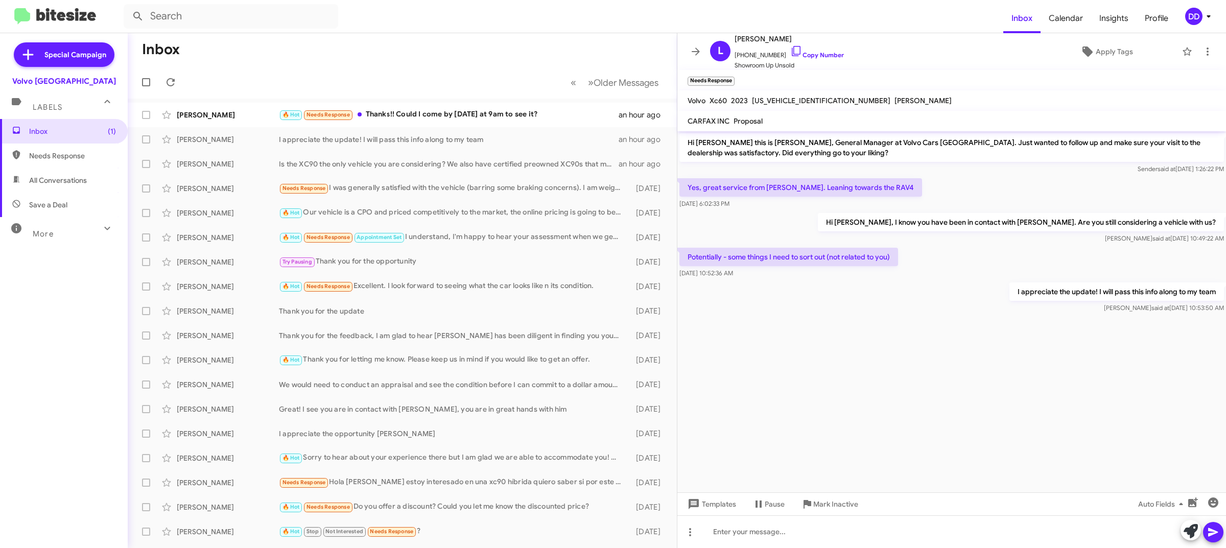 The image size is (1226, 548). I want to click on a: Calendar, so click(1066, 18).